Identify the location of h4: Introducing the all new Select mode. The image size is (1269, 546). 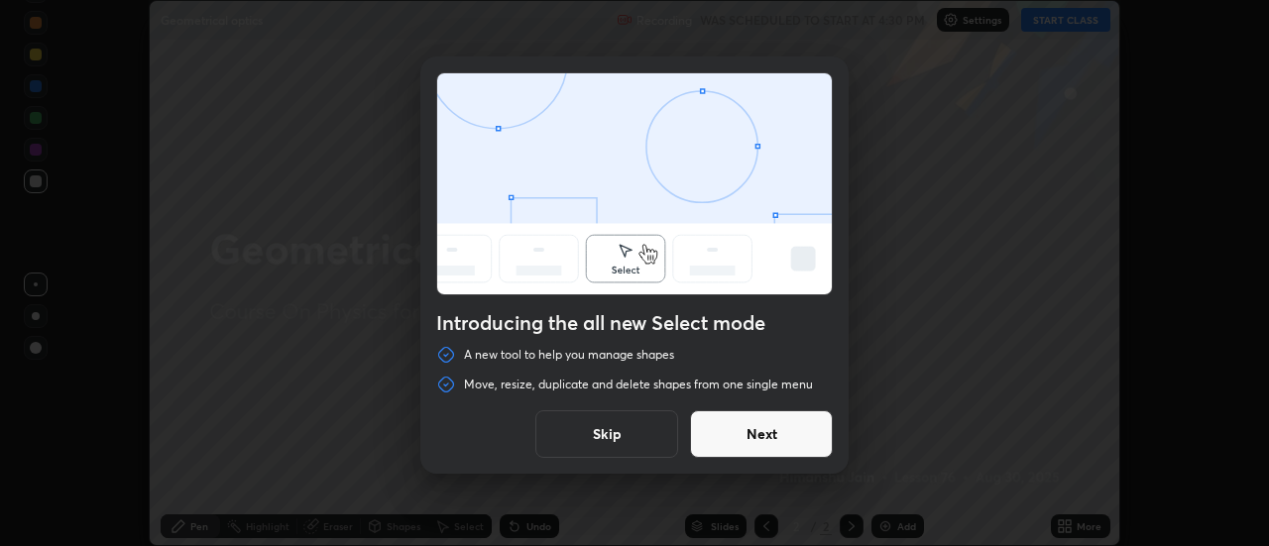
(634, 323).